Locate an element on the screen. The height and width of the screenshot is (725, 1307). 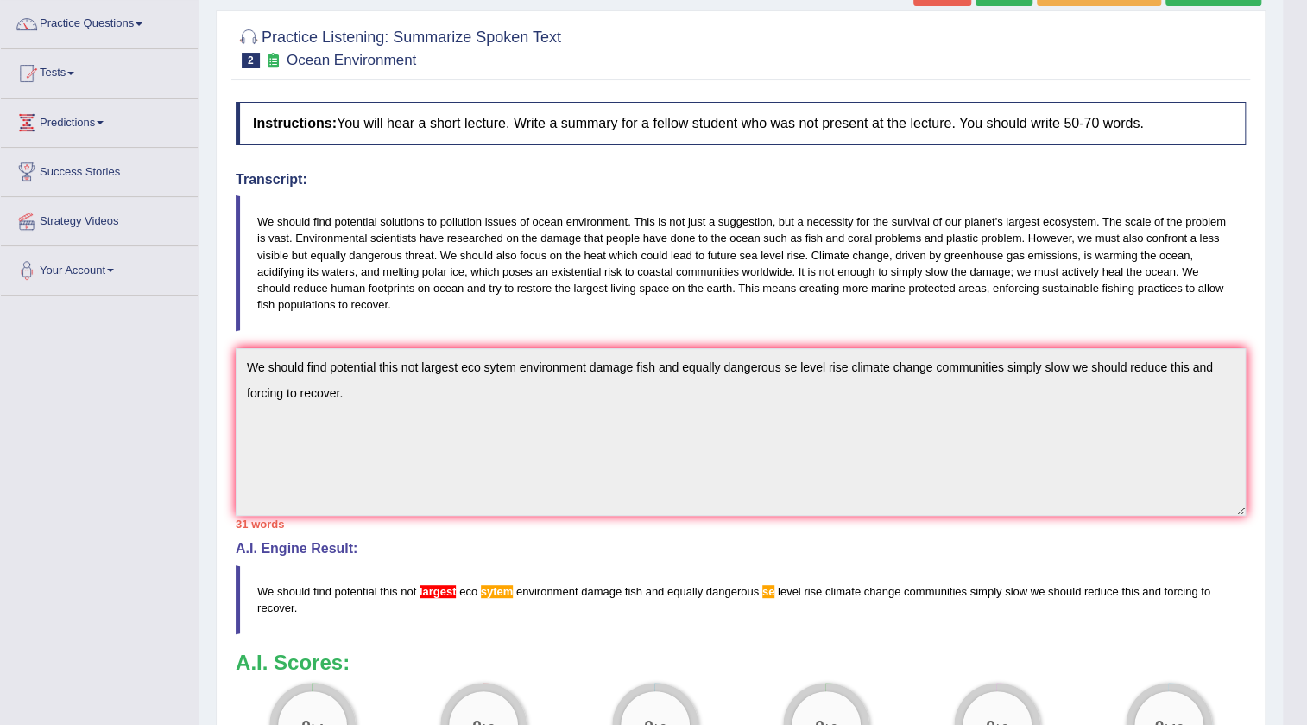
b: A.I. Scores: is located at coordinates (293, 661).